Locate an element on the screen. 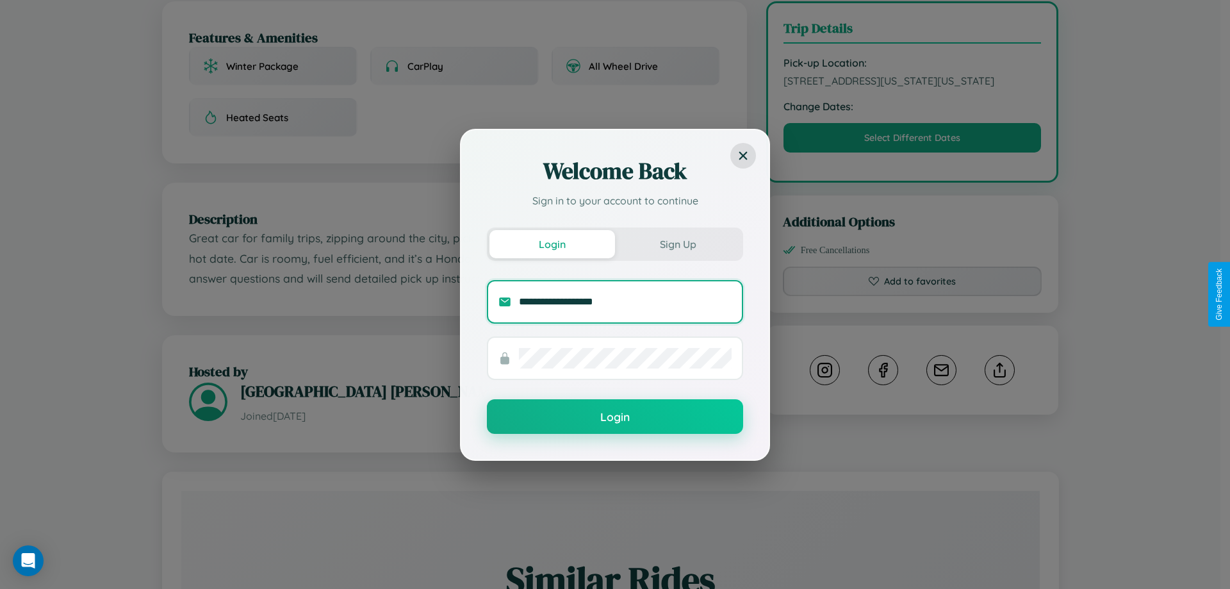 This screenshot has height=589, width=1230. div: Give Feedback is located at coordinates (1219, 294).